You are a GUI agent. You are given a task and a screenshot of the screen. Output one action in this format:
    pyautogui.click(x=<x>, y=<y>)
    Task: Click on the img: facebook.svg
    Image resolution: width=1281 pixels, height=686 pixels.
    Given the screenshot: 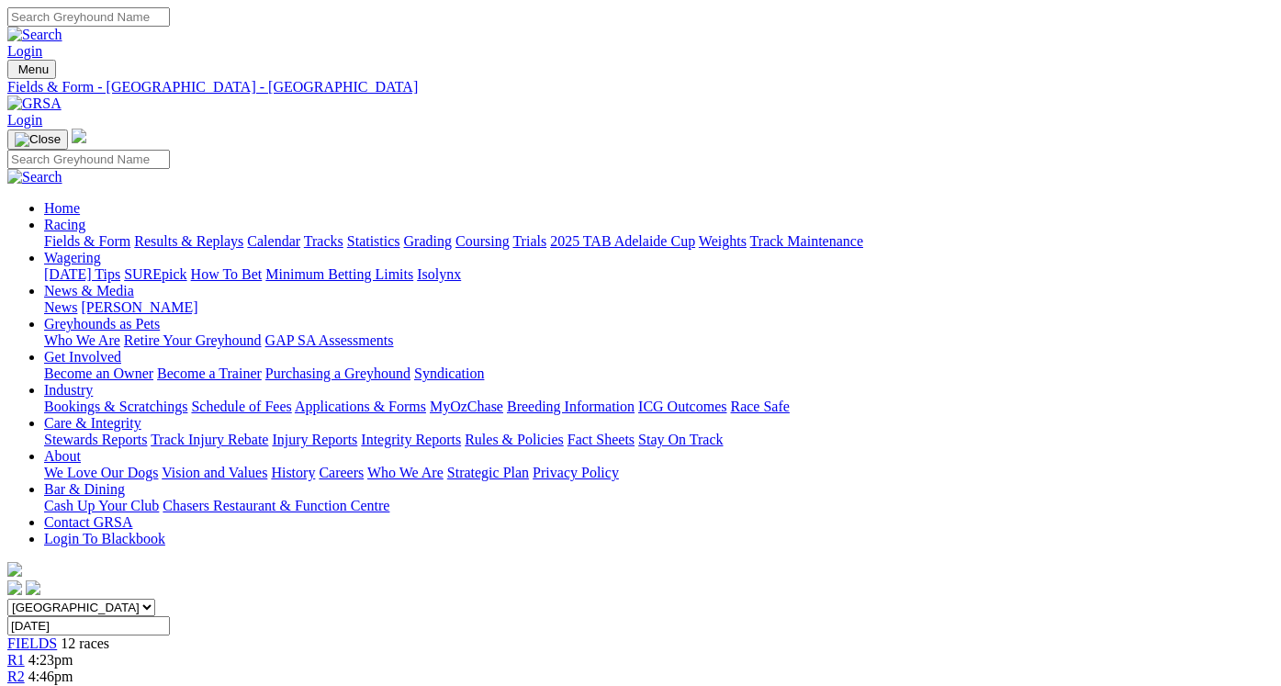 What is the action you would take?
    pyautogui.click(x=15, y=588)
    